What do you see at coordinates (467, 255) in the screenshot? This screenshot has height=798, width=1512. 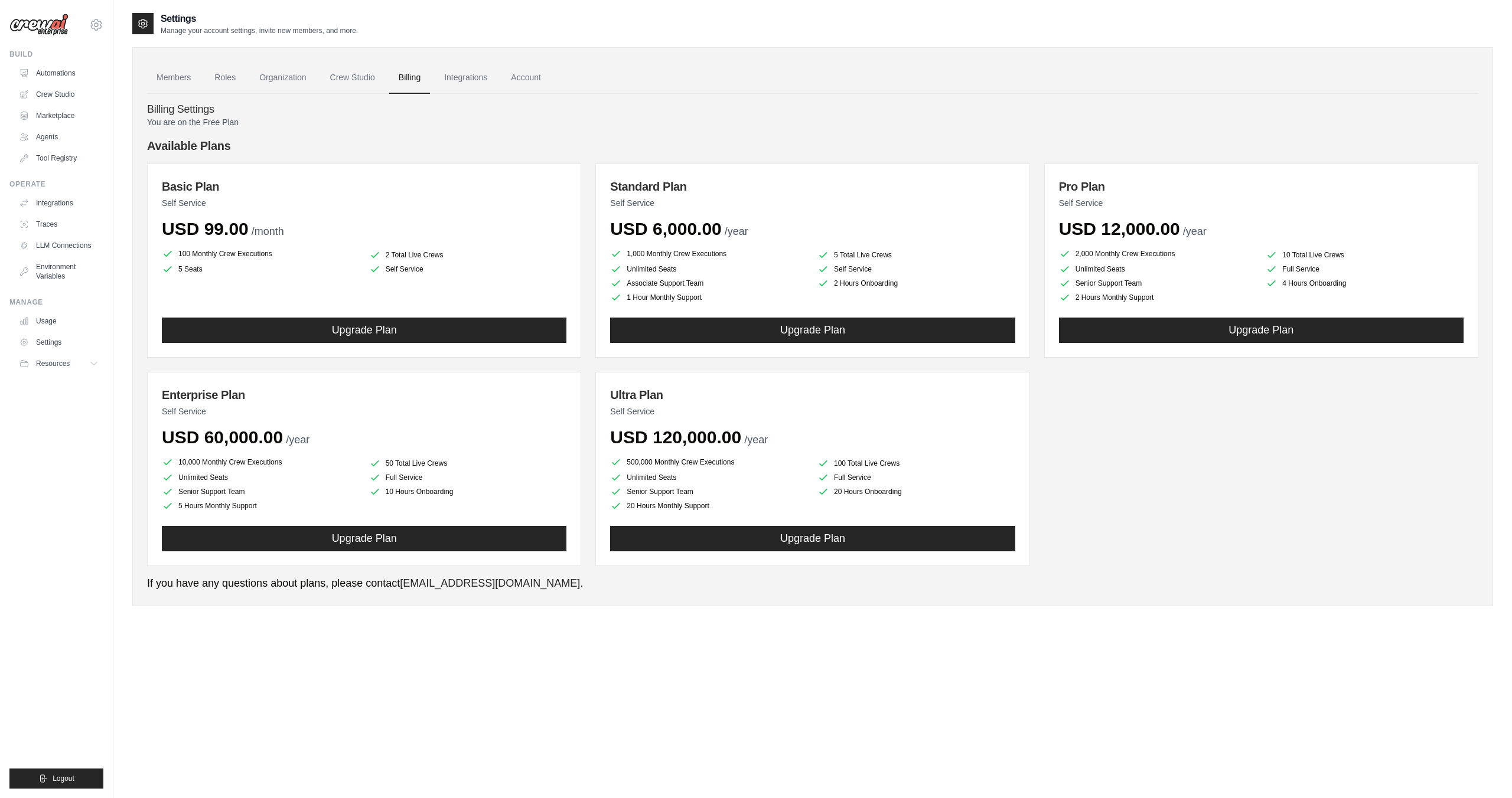 I see `li: 2 Total Live Crews` at bounding box center [467, 255].